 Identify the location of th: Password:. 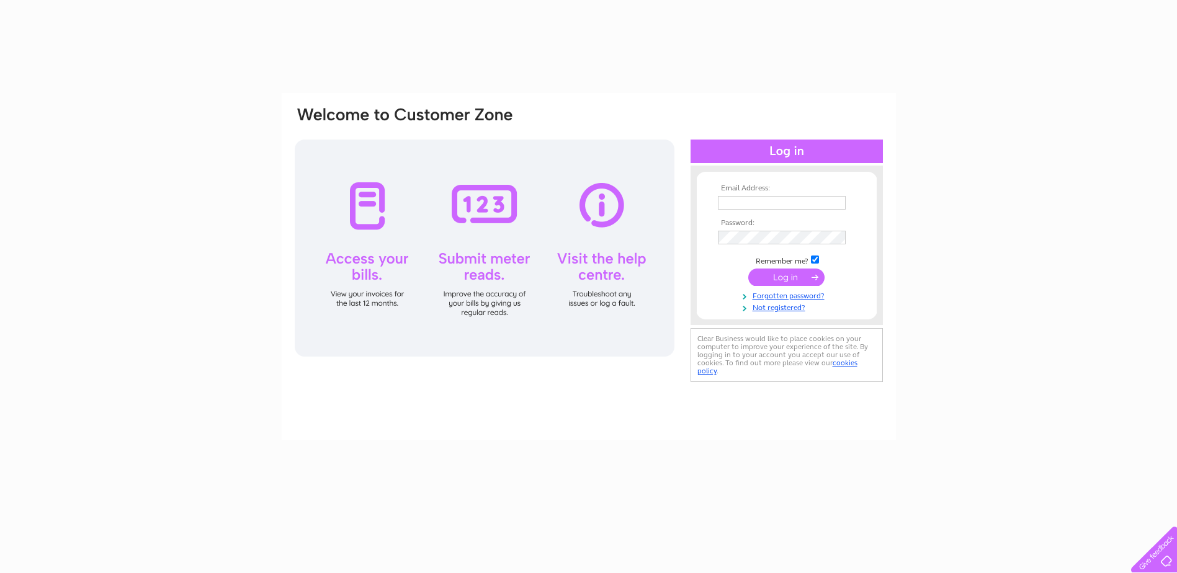
(787, 223).